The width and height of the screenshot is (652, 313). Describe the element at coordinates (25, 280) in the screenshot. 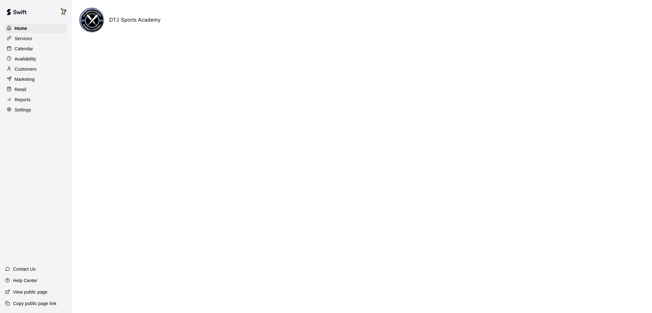

I see `p: Help Center` at that location.